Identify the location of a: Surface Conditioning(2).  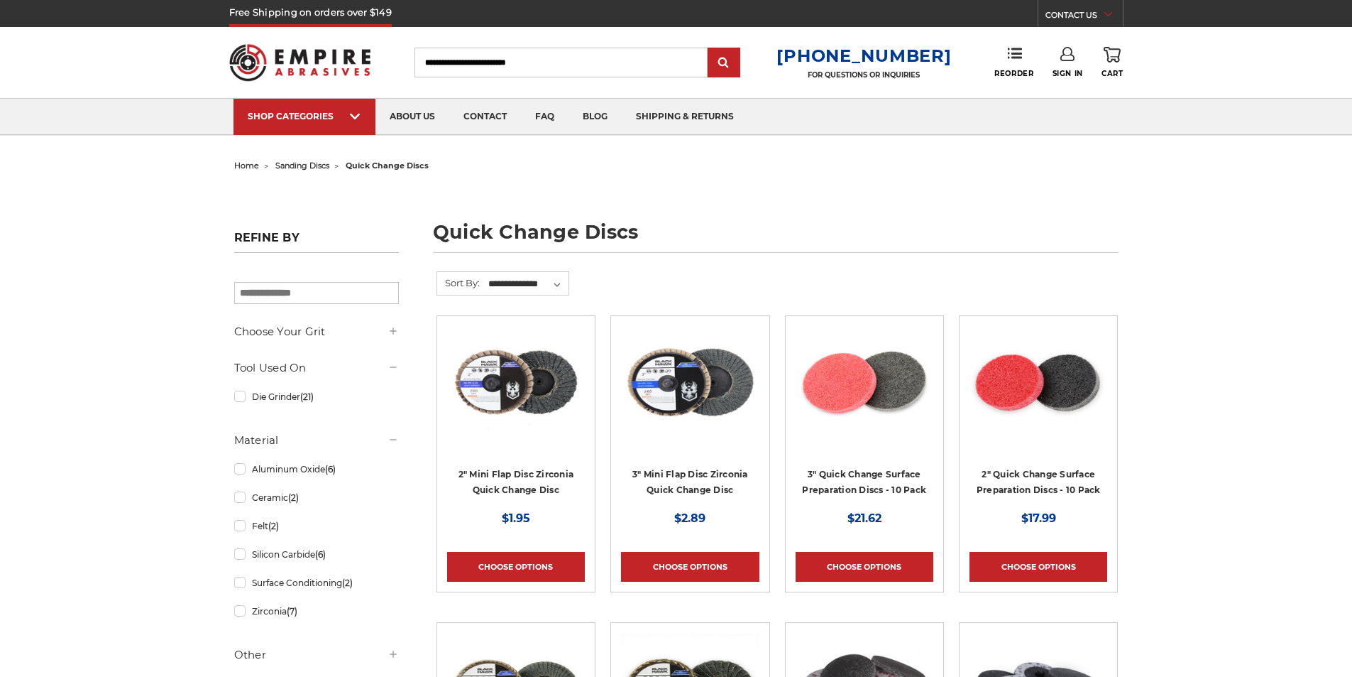
(317, 582).